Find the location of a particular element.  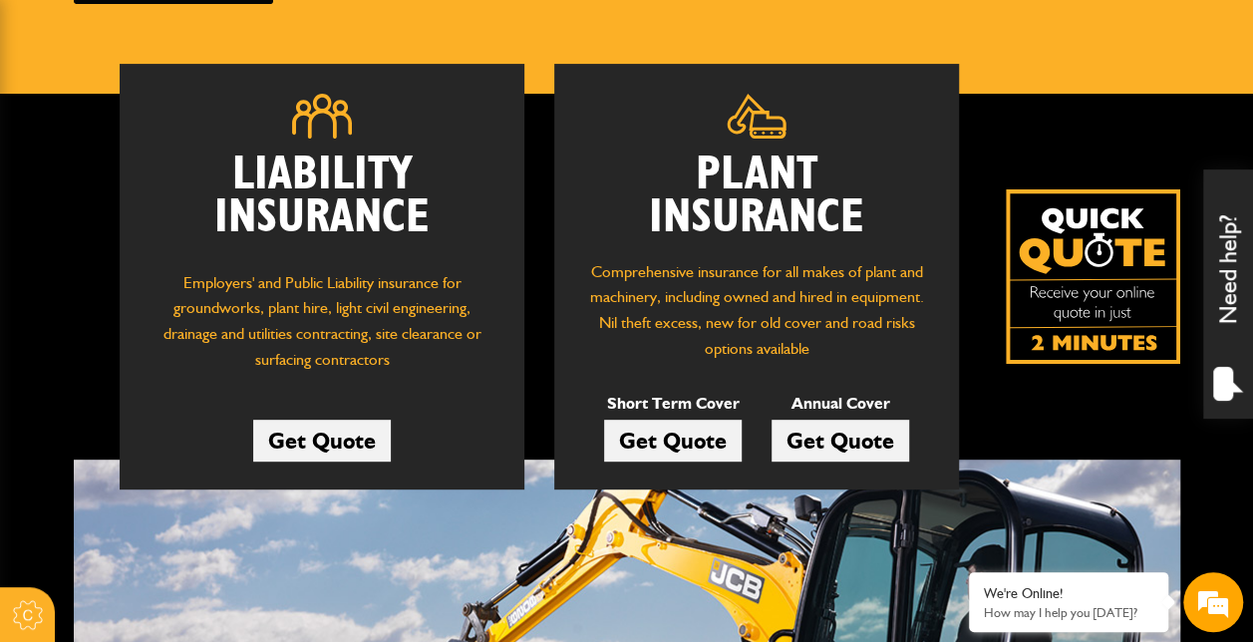

p: Short Term Cover is located at coordinates (673, 404).